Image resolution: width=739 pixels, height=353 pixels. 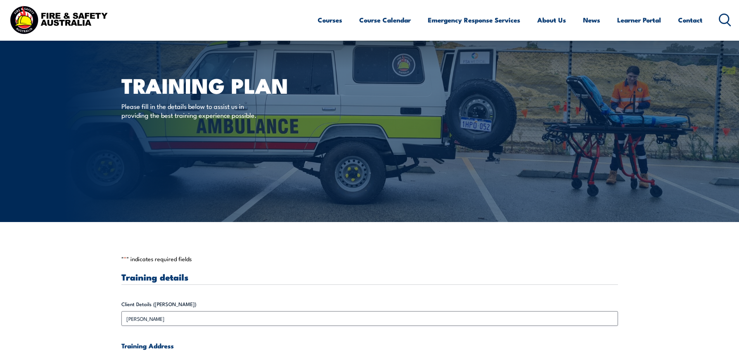 I want to click on p: " " indicates required fields, so click(x=370, y=259).